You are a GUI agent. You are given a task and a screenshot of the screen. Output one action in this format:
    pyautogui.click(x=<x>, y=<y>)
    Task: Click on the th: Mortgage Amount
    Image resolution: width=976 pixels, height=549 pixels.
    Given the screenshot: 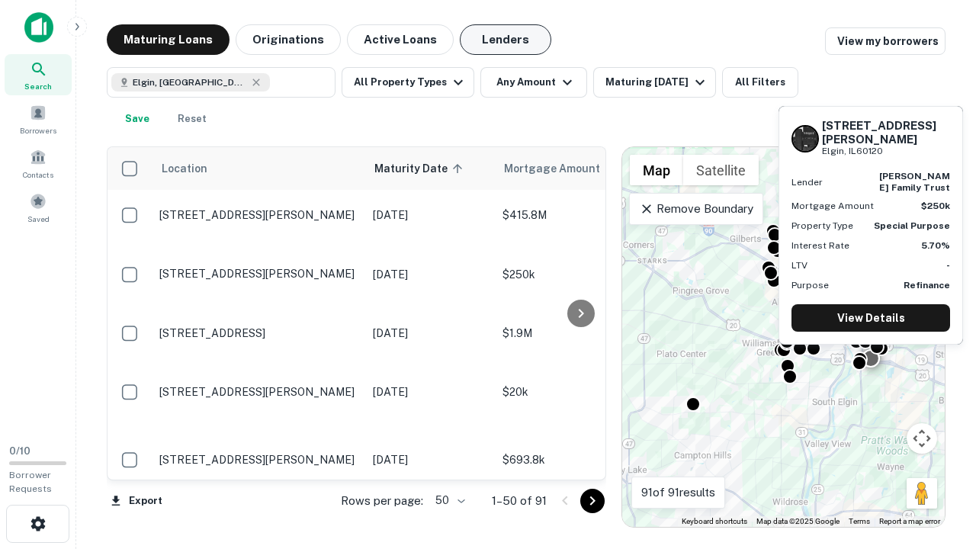 What is the action you would take?
    pyautogui.click(x=579, y=168)
    